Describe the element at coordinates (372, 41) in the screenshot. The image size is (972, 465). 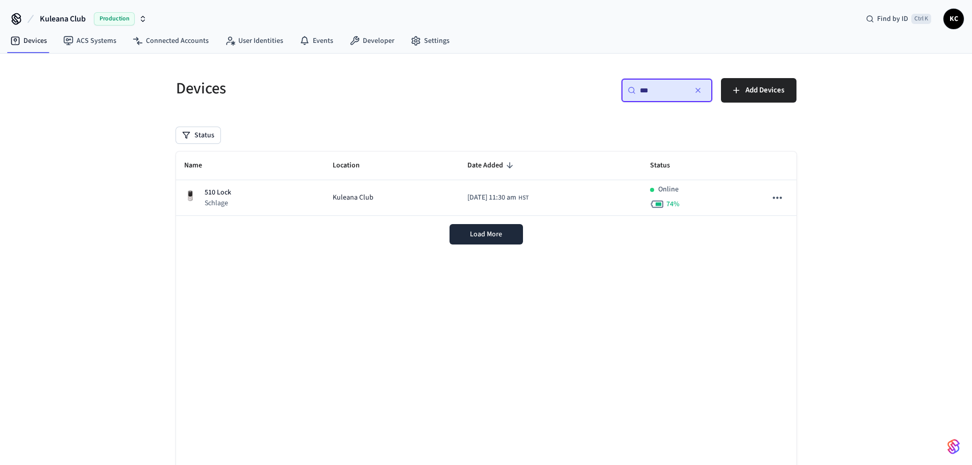
I see `a: Developer` at that location.